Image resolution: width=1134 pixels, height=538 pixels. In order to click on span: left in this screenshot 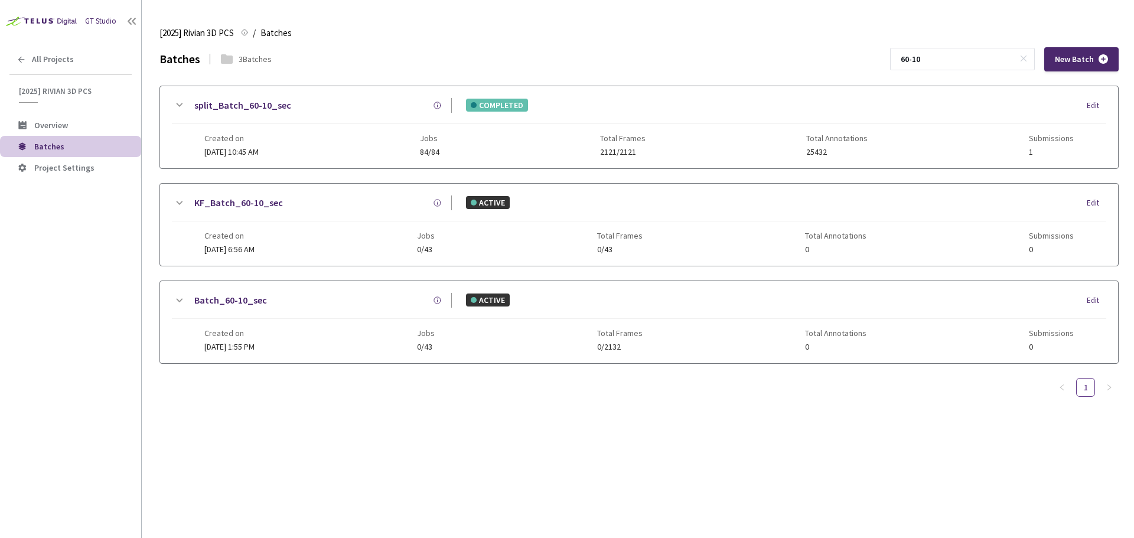, I will do `click(1062, 387)`.